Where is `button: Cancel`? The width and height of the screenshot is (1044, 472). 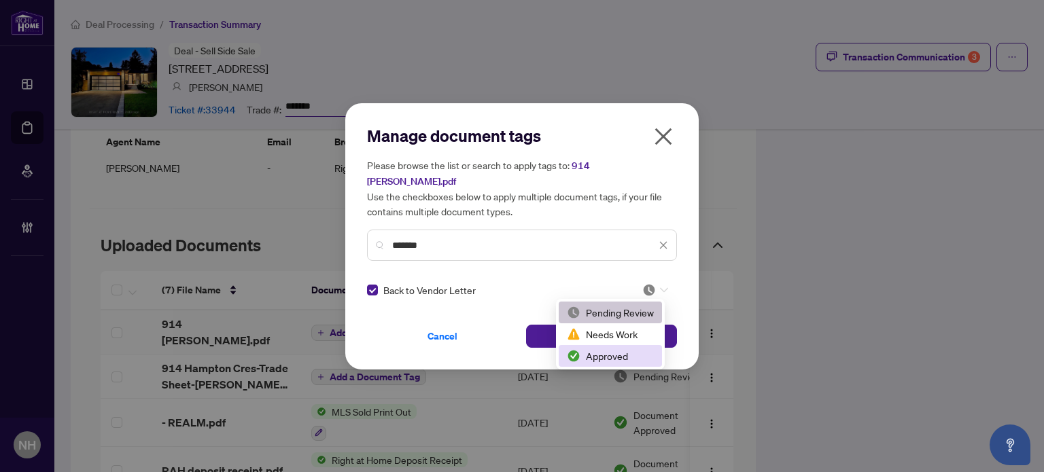
button: Cancel is located at coordinates (442, 336).